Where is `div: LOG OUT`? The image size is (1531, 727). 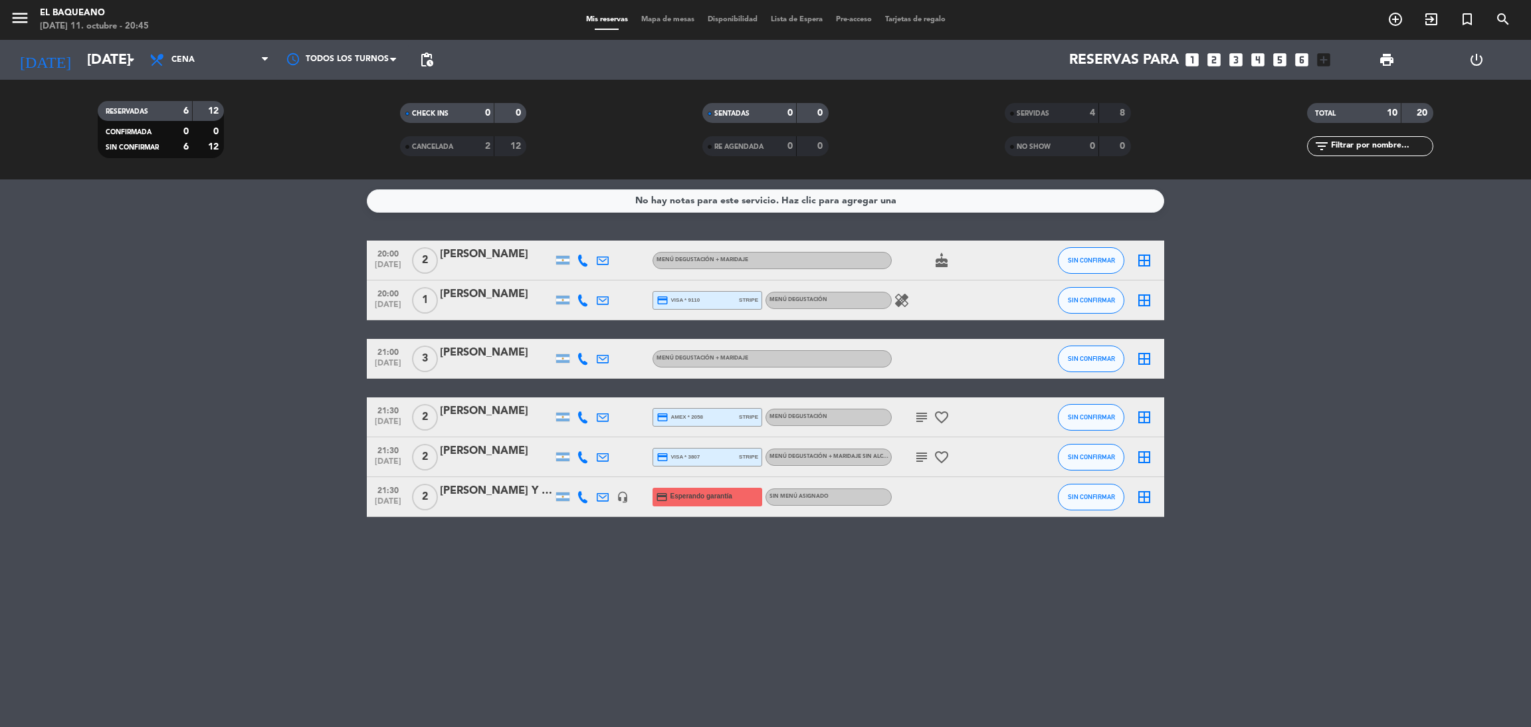 div: LOG OUT is located at coordinates (1476, 60).